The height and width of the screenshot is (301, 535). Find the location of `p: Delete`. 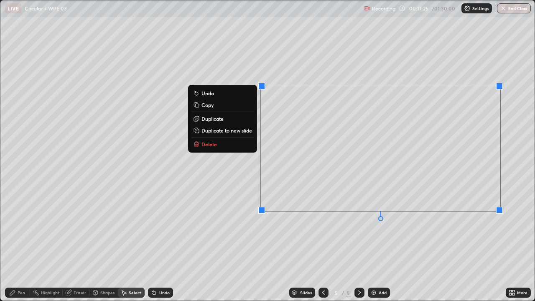

p: Delete is located at coordinates (209, 144).